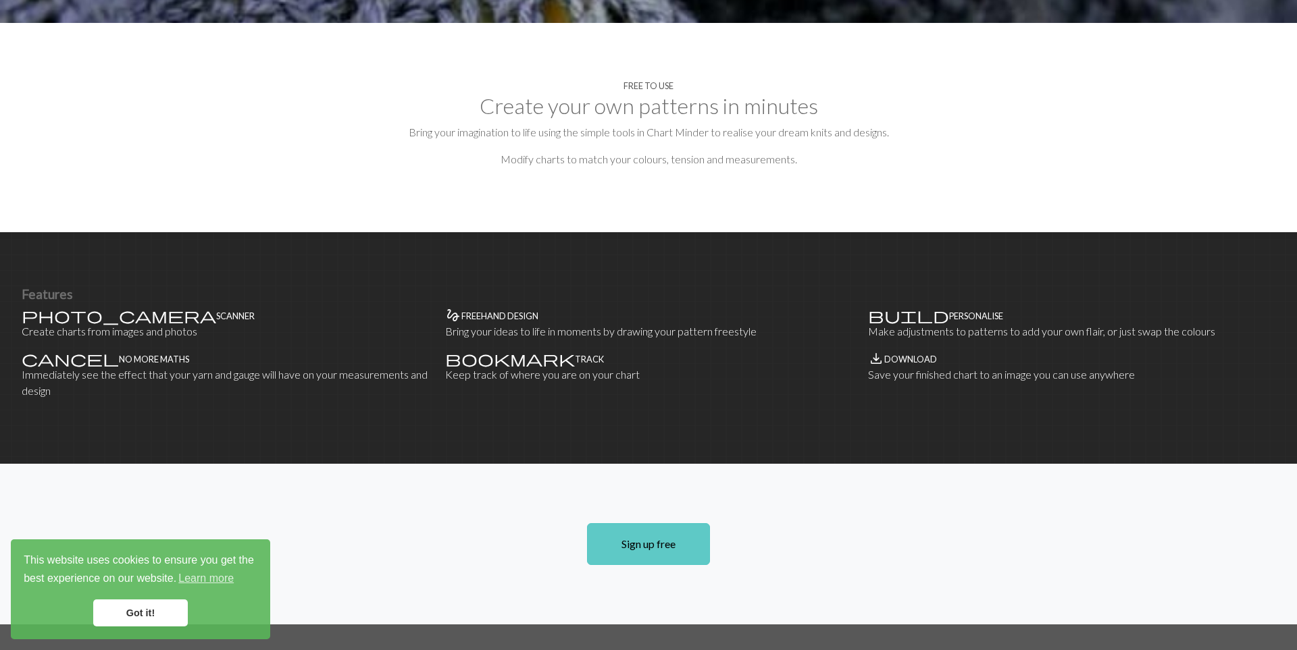  Describe the element at coordinates (235, 316) in the screenshot. I see `h4: Scanner` at that location.